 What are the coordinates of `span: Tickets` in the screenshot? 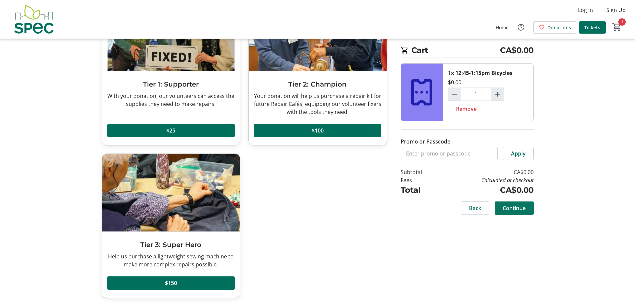 It's located at (592, 27).